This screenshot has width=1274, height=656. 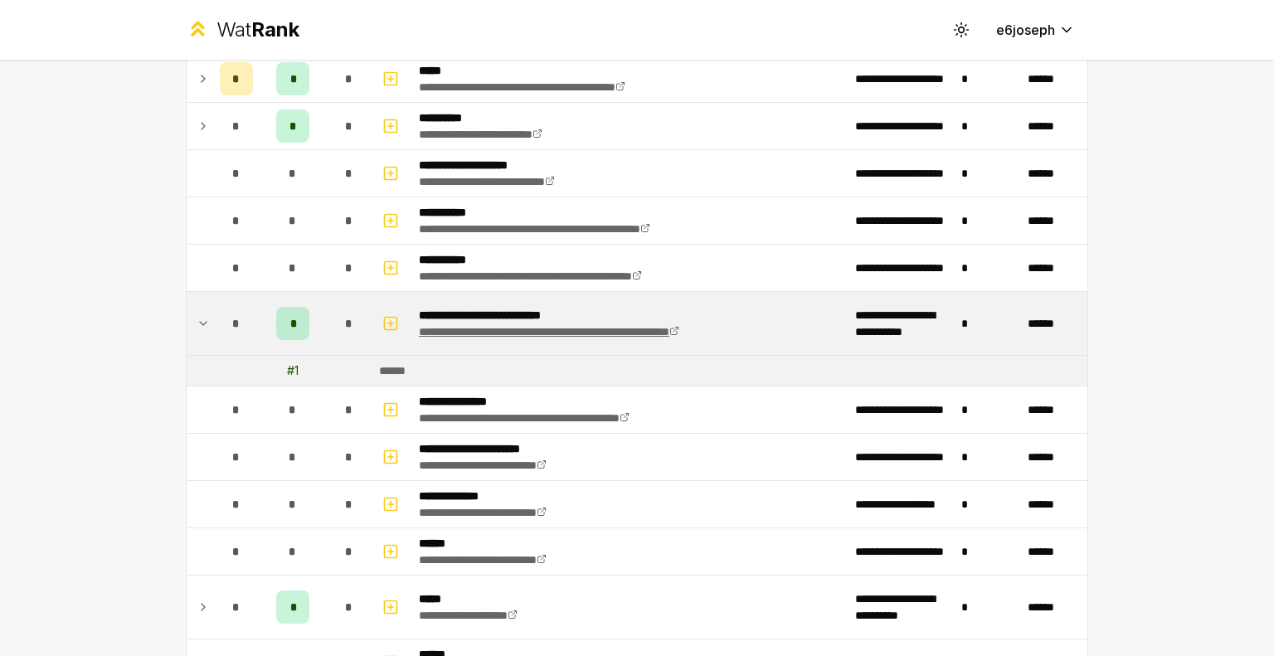 I want to click on div: # 1, so click(x=293, y=371).